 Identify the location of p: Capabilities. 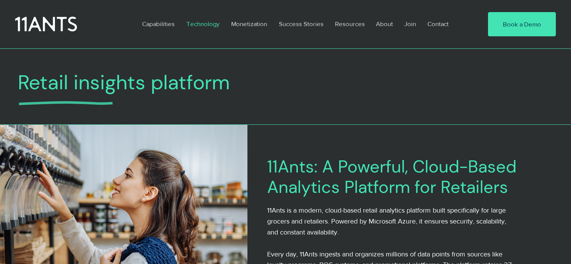
(158, 24).